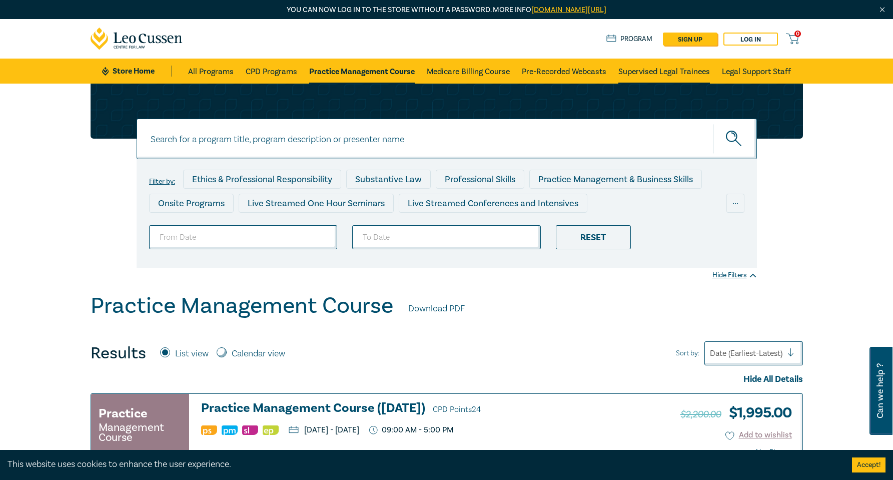  I want to click on div: This website uses cookies to enhance the user experience., so click(422, 464).